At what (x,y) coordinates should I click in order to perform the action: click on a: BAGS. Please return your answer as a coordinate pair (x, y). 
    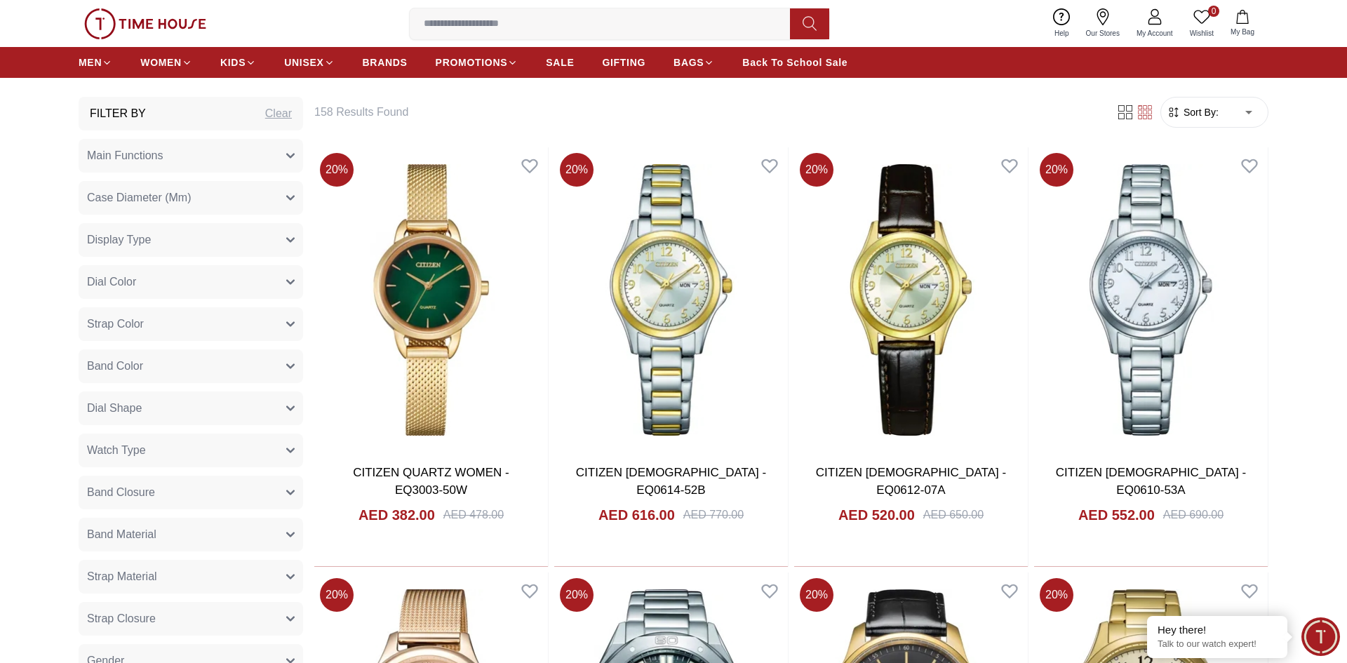
    Looking at the image, I should click on (694, 62).